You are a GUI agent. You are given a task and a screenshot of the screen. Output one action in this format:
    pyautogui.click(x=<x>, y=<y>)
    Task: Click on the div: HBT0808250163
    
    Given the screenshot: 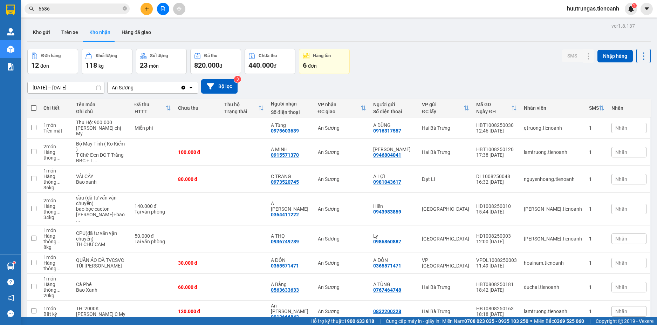 What is the action you would take?
    pyautogui.click(x=497, y=309)
    